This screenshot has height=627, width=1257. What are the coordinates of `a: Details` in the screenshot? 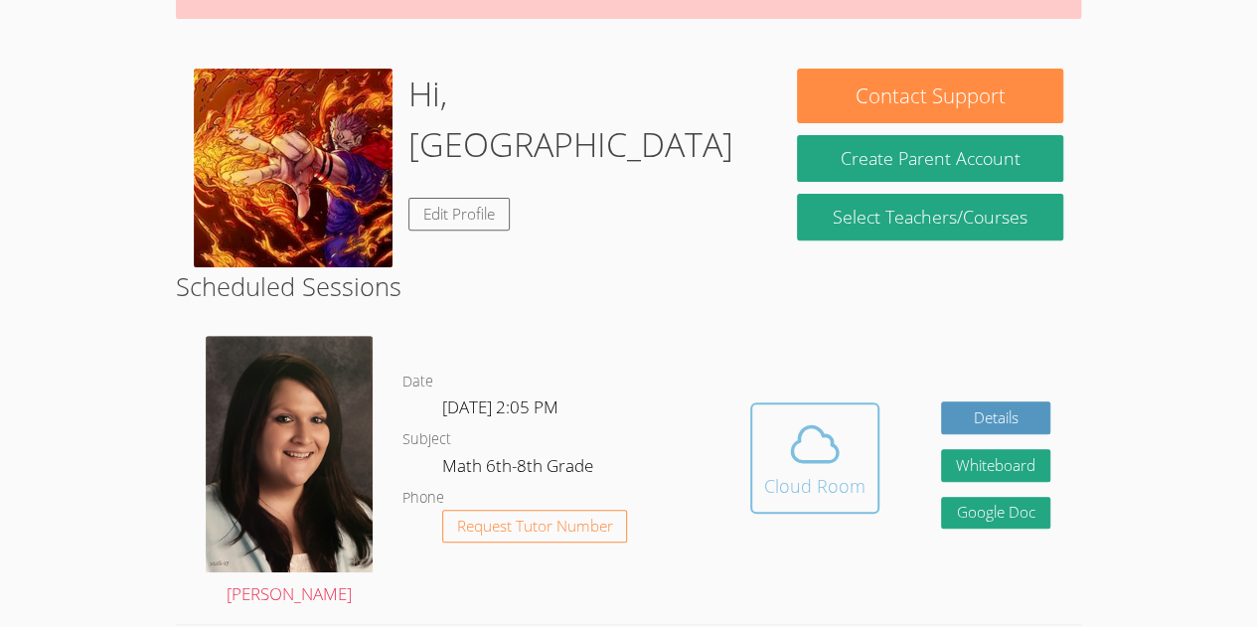 It's located at (995, 417).